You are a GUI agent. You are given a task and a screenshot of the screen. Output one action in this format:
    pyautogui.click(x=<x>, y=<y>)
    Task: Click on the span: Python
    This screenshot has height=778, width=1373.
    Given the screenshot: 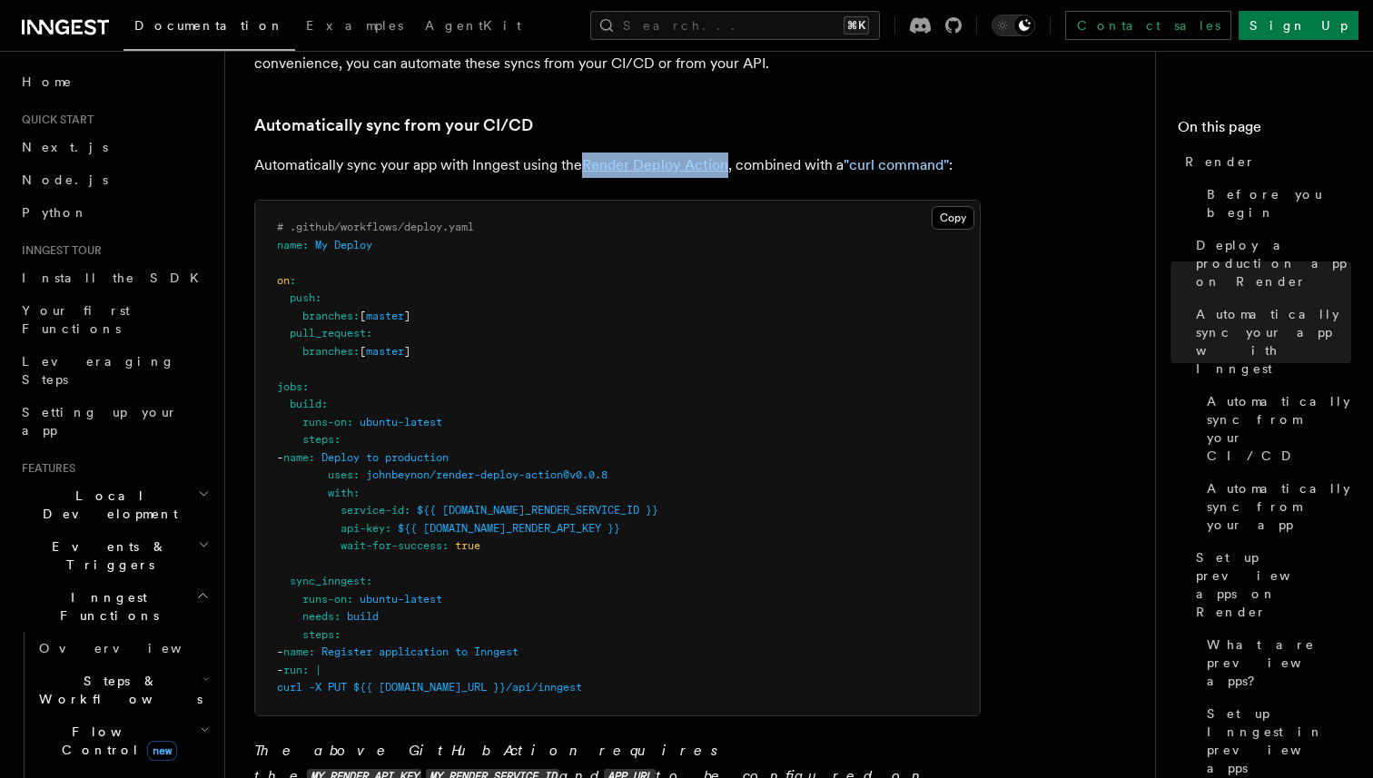 What is the action you would take?
    pyautogui.click(x=54, y=212)
    